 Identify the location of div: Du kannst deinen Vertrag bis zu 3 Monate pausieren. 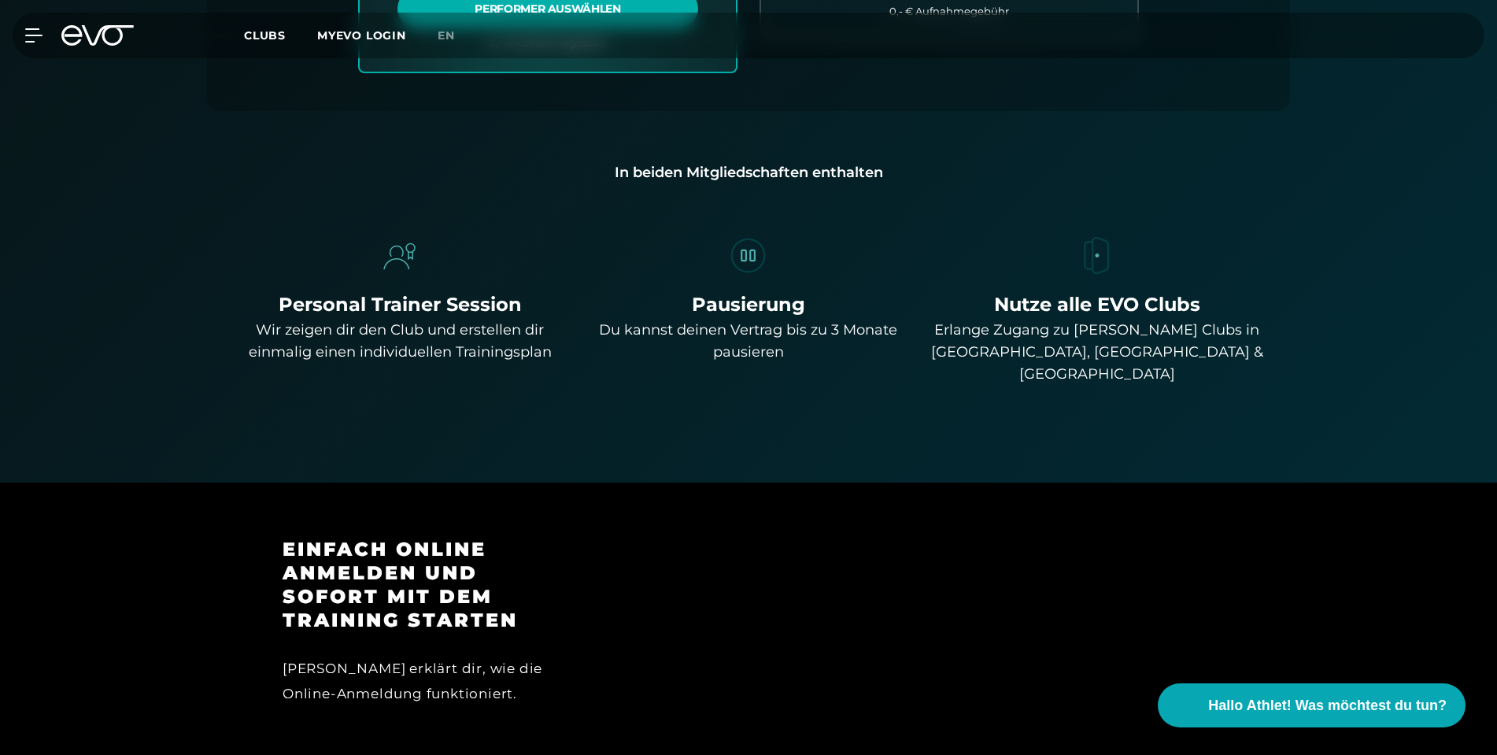
(748, 341).